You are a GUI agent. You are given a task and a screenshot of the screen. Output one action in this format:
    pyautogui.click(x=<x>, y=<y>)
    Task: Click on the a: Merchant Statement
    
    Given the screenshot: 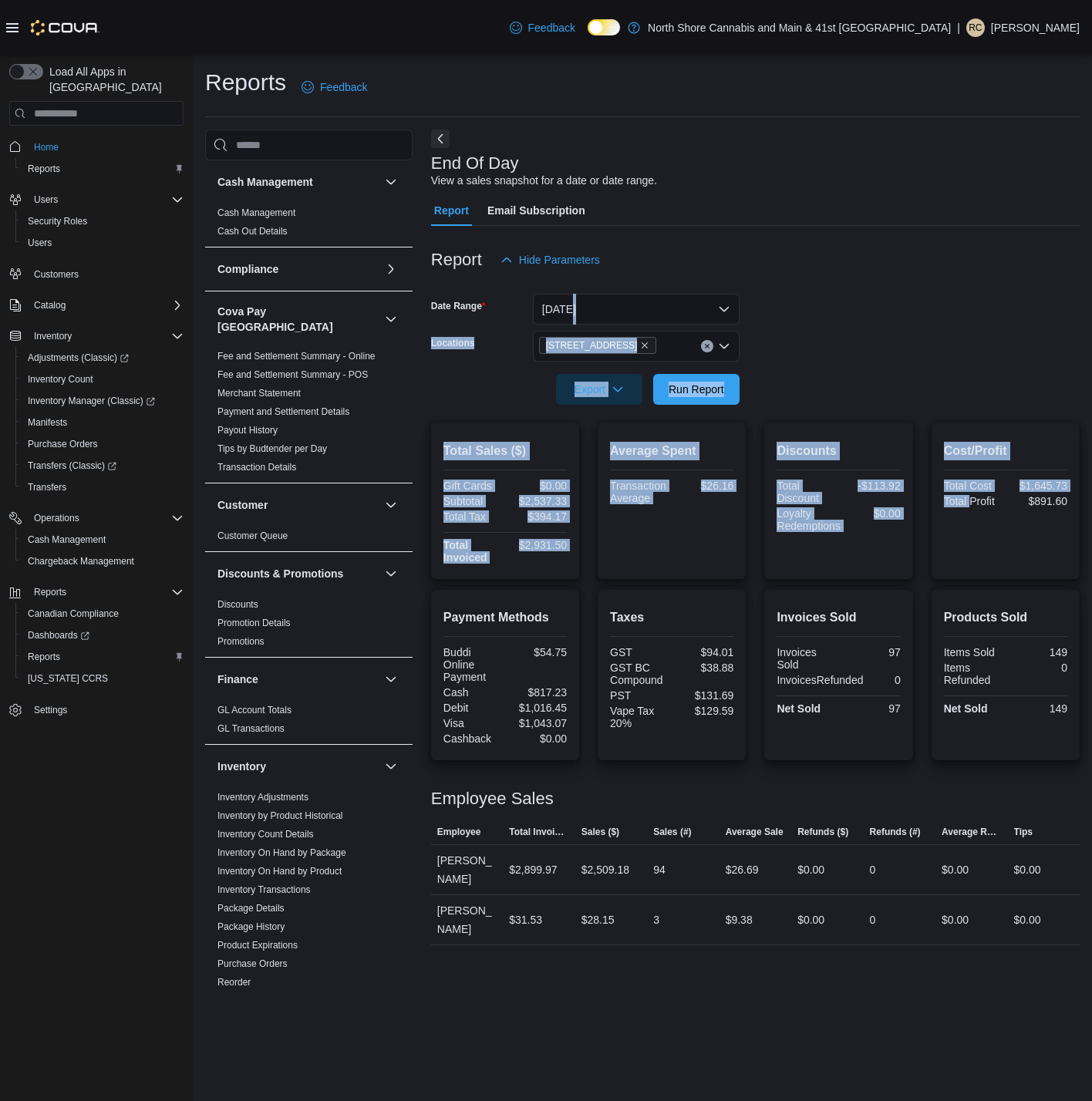 What is the action you would take?
    pyautogui.click(x=259, y=393)
    